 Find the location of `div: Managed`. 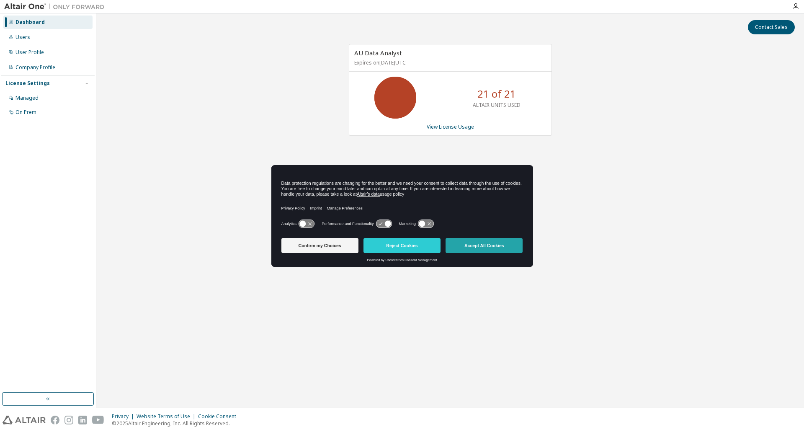

div: Managed is located at coordinates (27, 98).